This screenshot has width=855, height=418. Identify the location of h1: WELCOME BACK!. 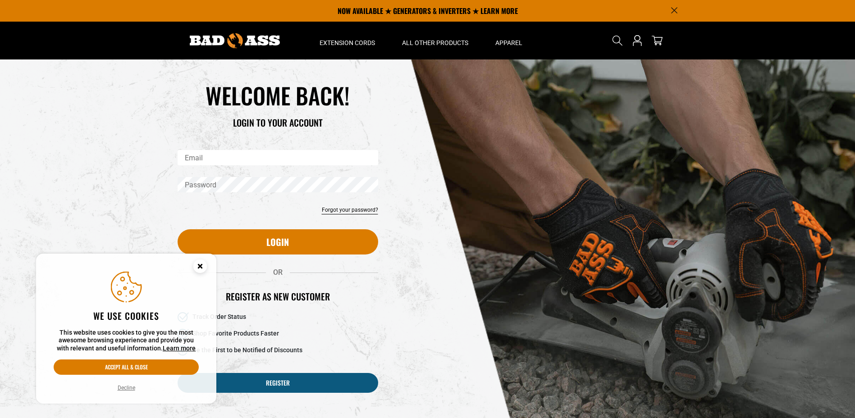
(278, 95).